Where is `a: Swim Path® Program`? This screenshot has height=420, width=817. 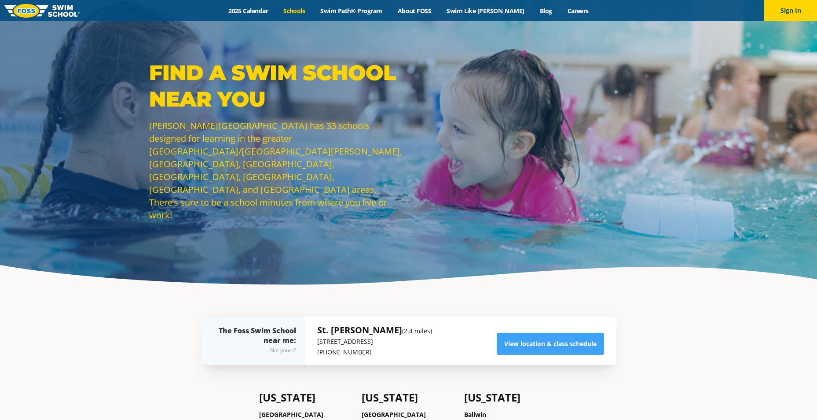
a: Swim Path® Program is located at coordinates (351, 11).